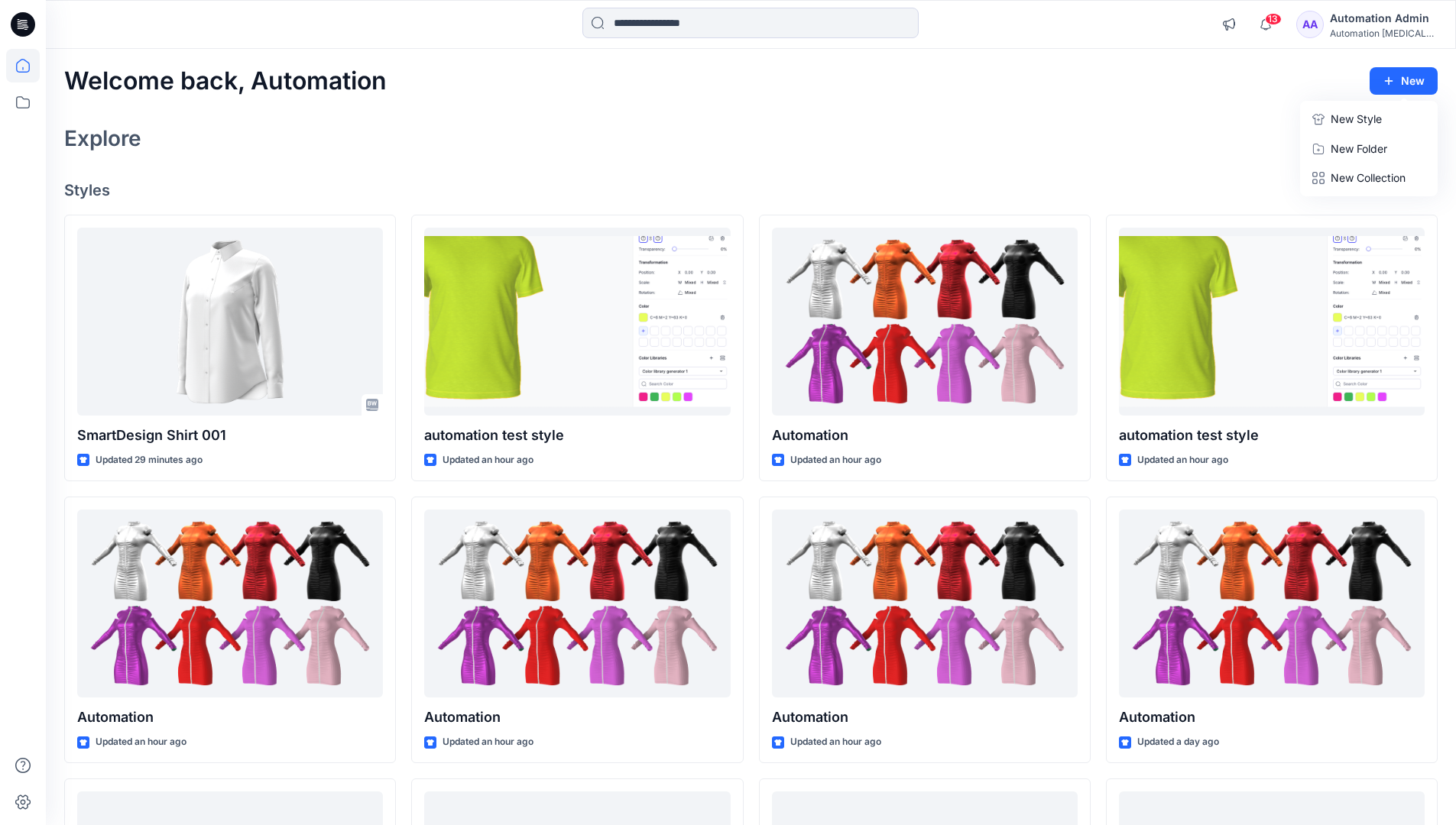 The image size is (1456, 825). Describe the element at coordinates (1359, 148) in the screenshot. I see `p: New Folder` at that location.